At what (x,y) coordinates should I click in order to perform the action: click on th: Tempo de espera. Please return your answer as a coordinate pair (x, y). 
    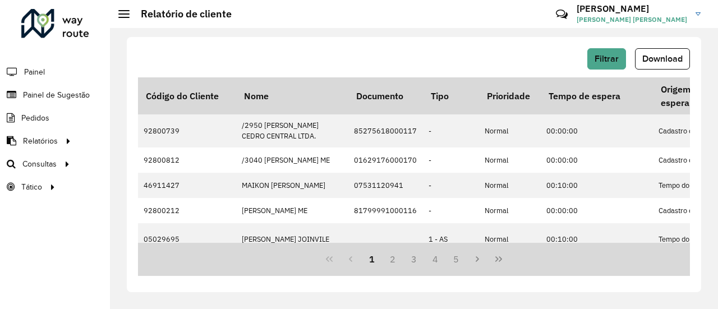
    Looking at the image, I should click on (597, 96).